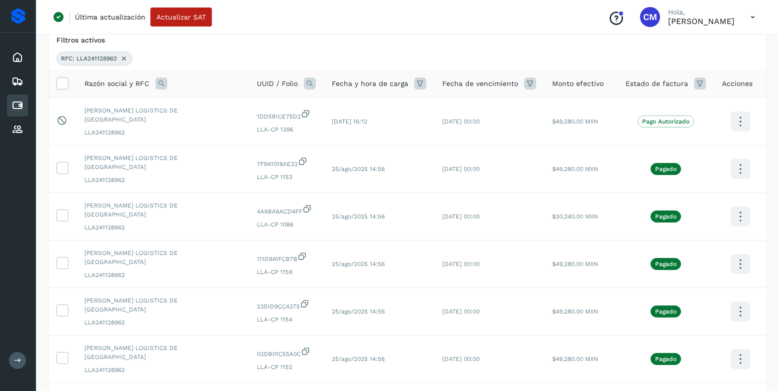 The height and width of the screenshot is (391, 779). Describe the element at coordinates (701, 12) in the screenshot. I see `p: Hola,` at that location.